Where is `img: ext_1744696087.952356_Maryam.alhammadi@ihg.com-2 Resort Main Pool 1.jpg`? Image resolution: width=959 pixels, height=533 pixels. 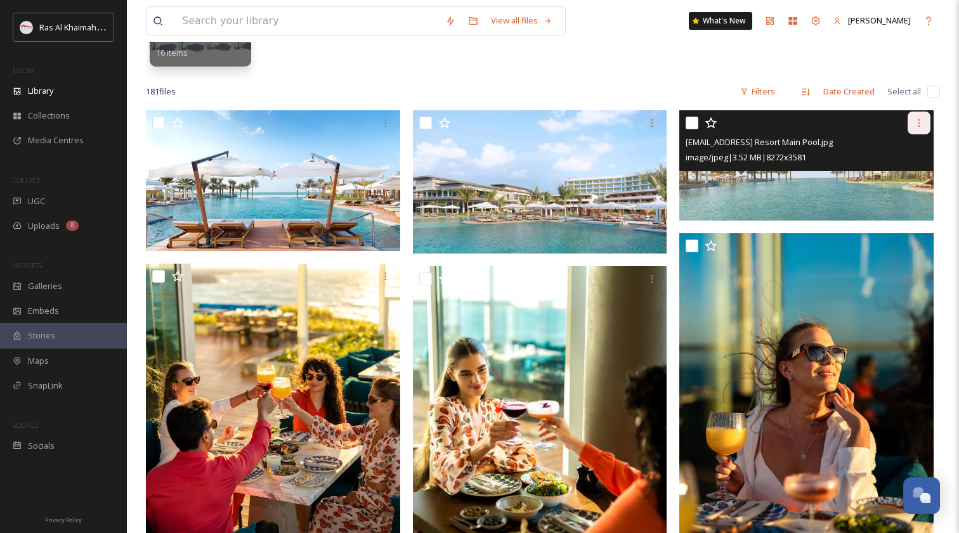 img: ext_1744696087.952356_Maryam.alhammadi@ihg.com-2 Resort Main Pool 1.jpg is located at coordinates (273, 181).